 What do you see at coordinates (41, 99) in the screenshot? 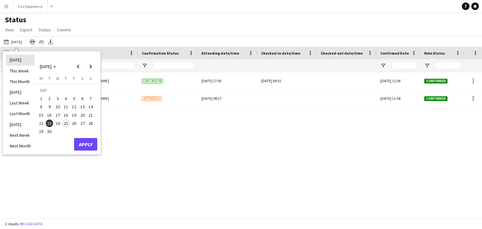
I see `span: 1` at bounding box center [41, 99].